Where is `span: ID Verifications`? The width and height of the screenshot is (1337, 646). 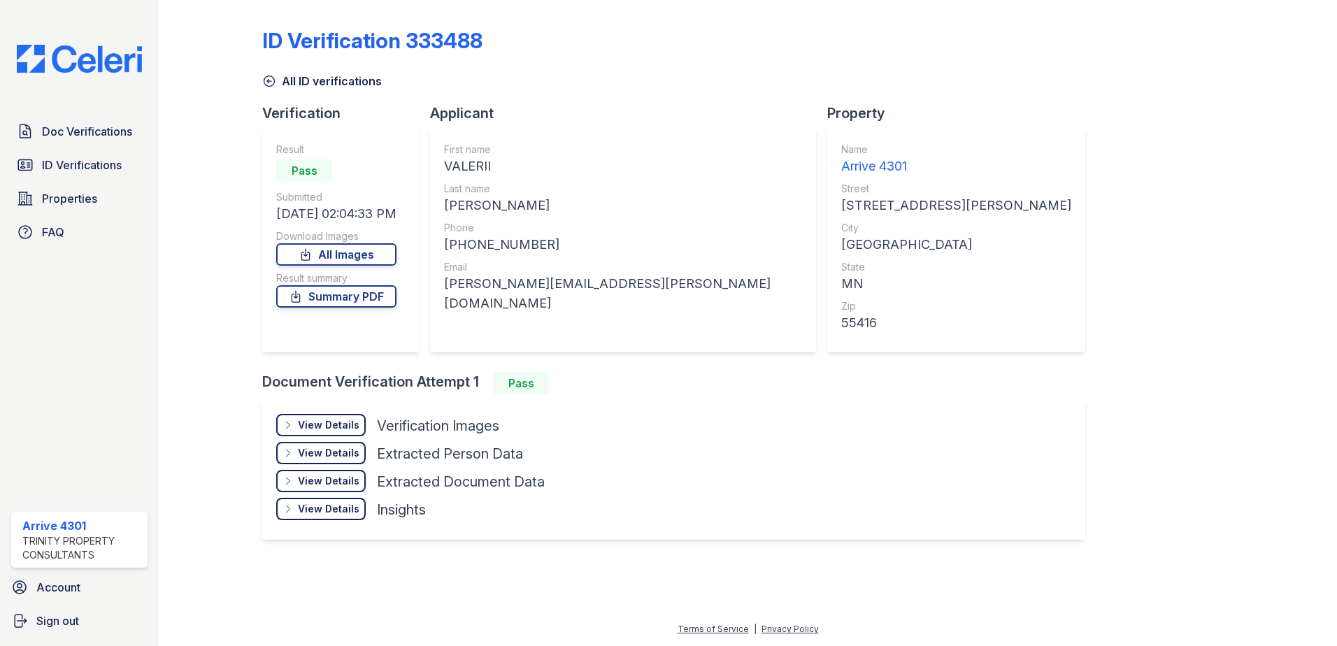
span: ID Verifications is located at coordinates (82, 165).